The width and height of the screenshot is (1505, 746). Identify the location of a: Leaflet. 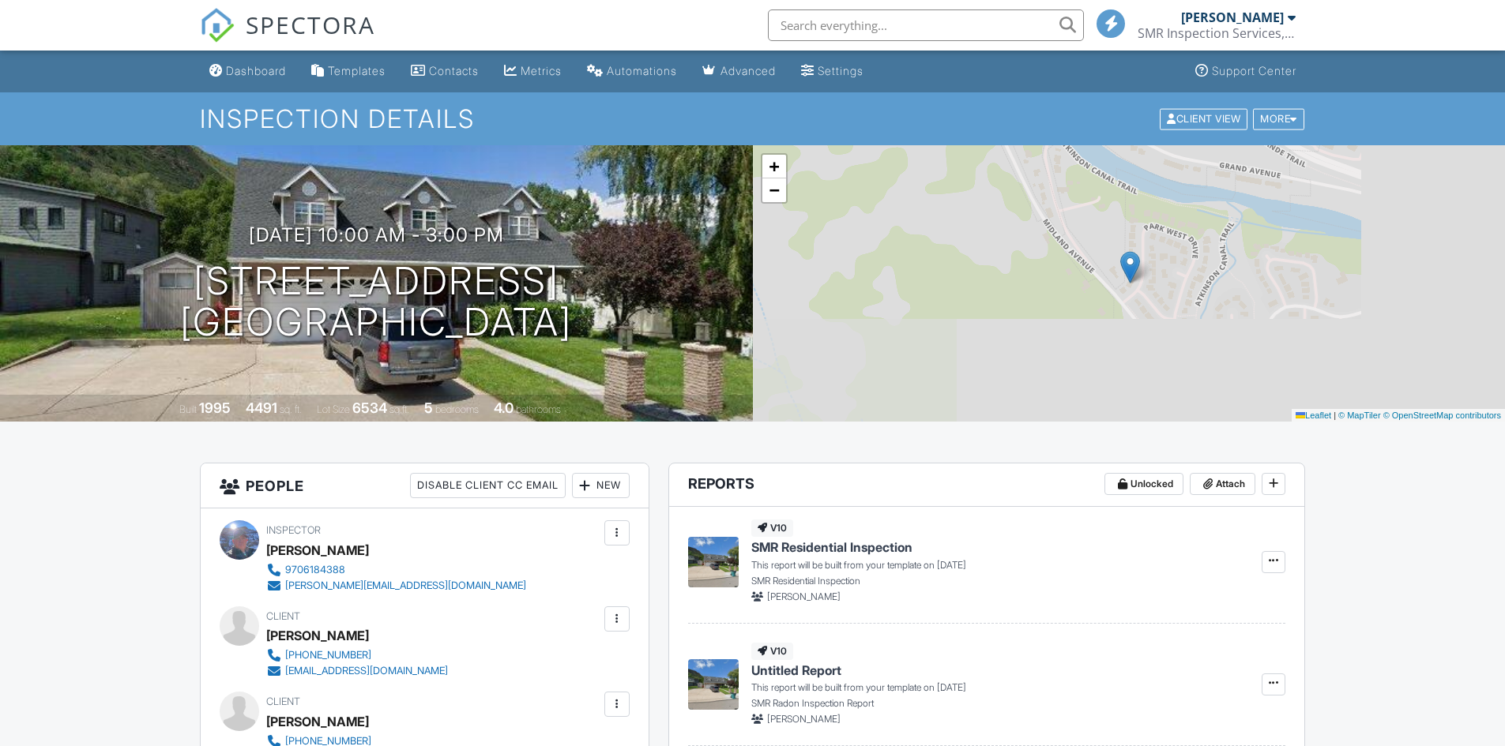
(1313, 416).